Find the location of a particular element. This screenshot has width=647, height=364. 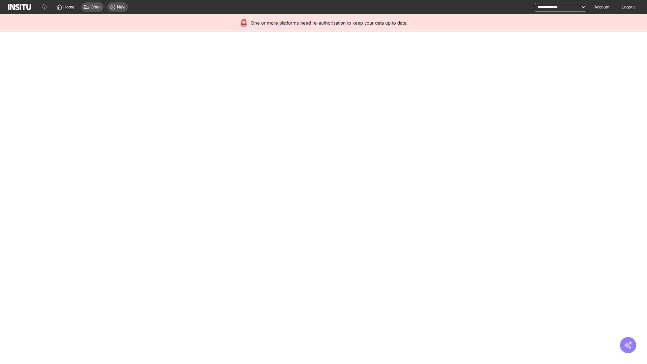

img: Logo is located at coordinates (20, 7).